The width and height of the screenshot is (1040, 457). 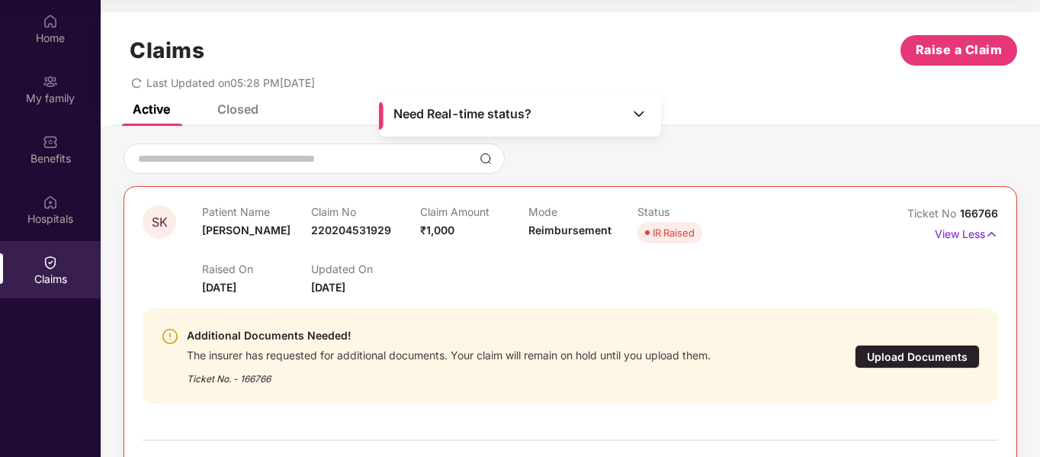 I want to click on img: svg+xml;base64,PHN2ZyBpZD0iSG9zcGl0YWxzIiB4bWxucz0iaHR0cDovL3d3dy53My5vcmcvMjAwMC9zdmciIHdpZHRoPS..., so click(x=50, y=202).